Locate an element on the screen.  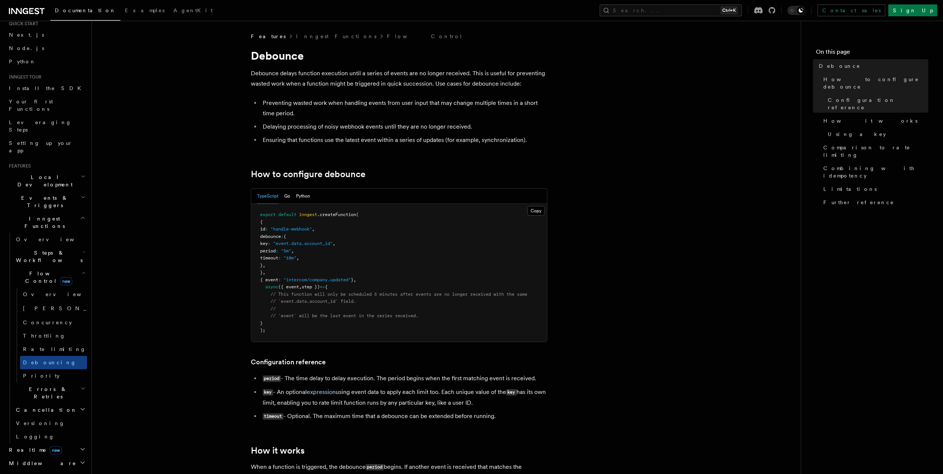
span: key is located at coordinates (264, 244).